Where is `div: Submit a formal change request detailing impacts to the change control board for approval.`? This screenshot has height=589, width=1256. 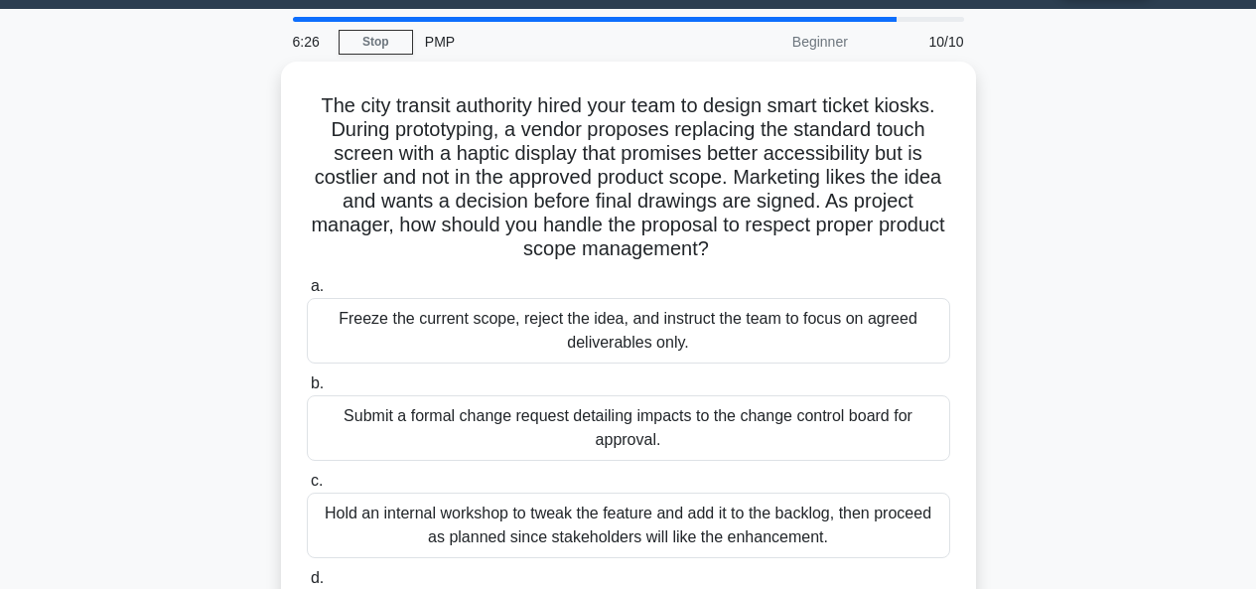
div: Submit a formal change request detailing impacts to the change control board for approval. is located at coordinates (628, 428).